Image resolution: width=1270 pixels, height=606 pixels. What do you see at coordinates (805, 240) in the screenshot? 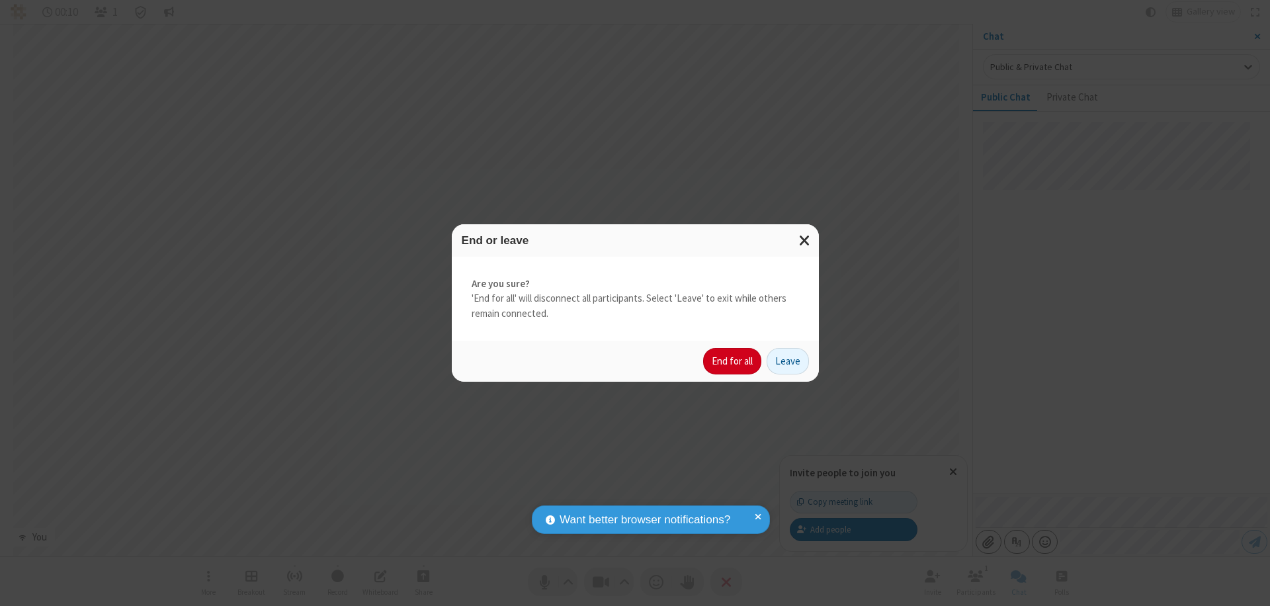
I see `button: Close modal` at bounding box center [805, 240].